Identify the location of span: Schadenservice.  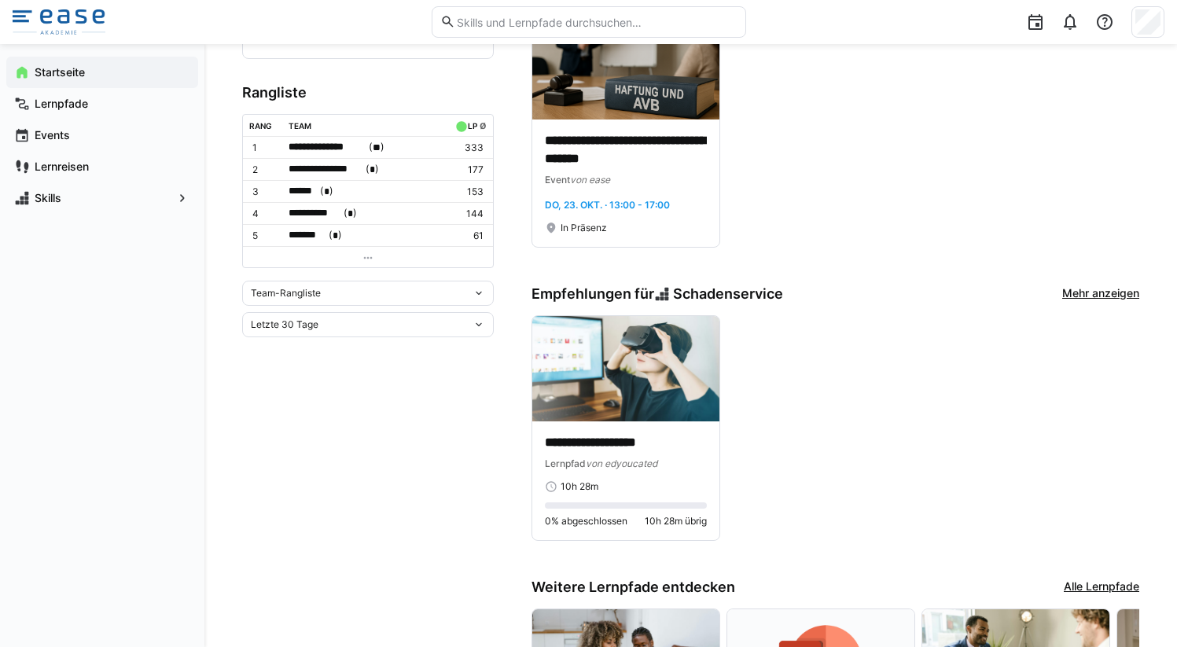
(728, 294).